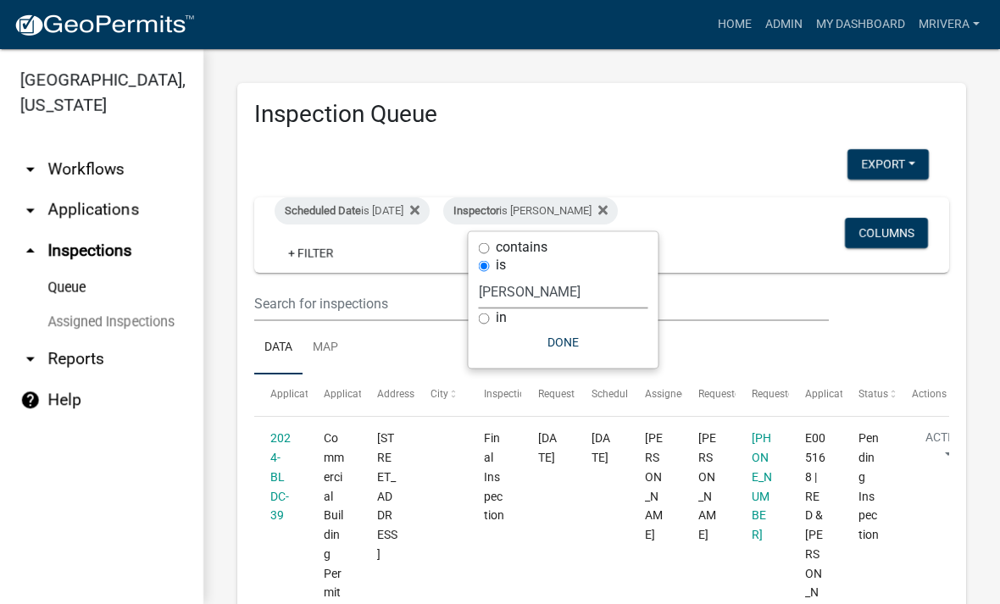 The height and width of the screenshot is (604, 1000). Describe the element at coordinates (278, 348) in the screenshot. I see `a: Data` at that location.